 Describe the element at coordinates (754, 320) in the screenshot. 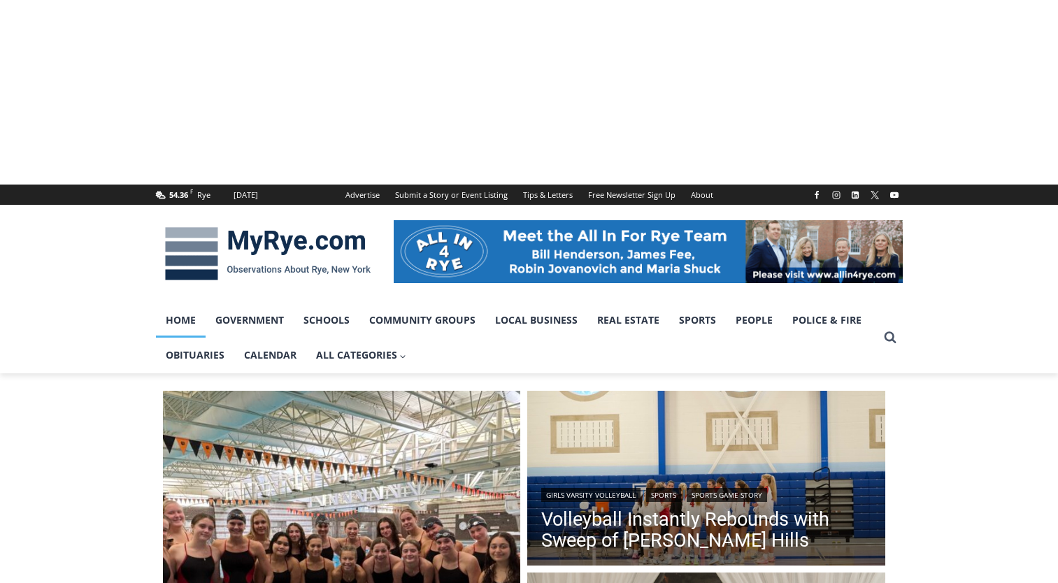

I see `a: People` at that location.